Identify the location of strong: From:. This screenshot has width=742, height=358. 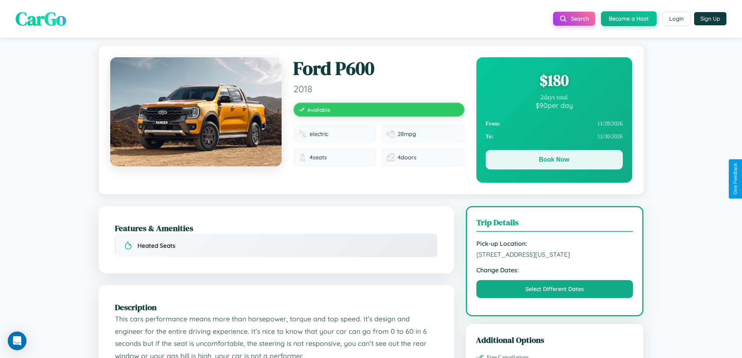
(493, 123).